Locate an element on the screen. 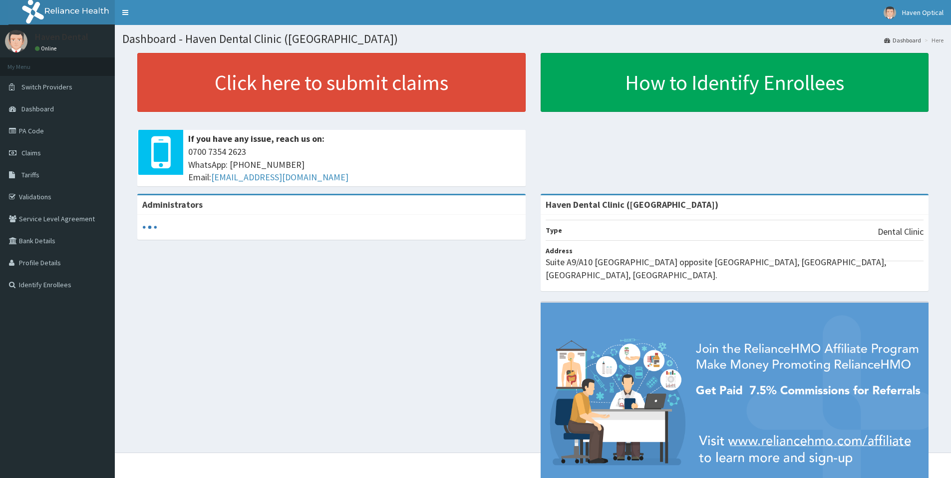 This screenshot has height=478, width=951. span: Dashboard is located at coordinates (37, 109).